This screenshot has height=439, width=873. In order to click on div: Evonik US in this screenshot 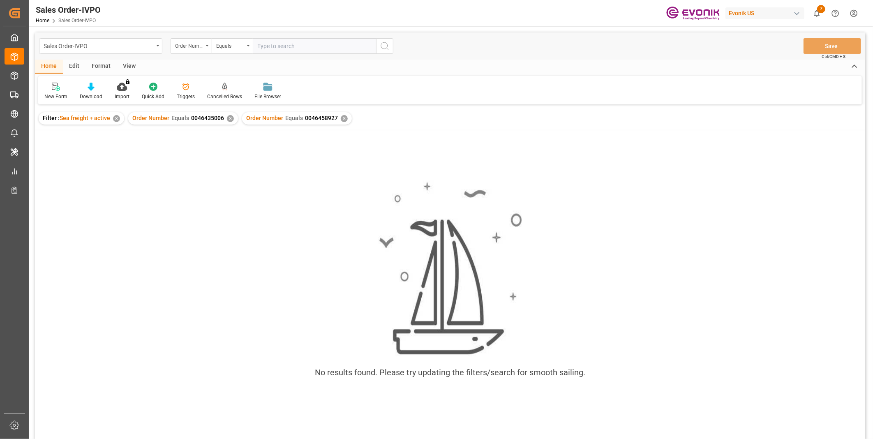, I will do `click(765, 13)`.